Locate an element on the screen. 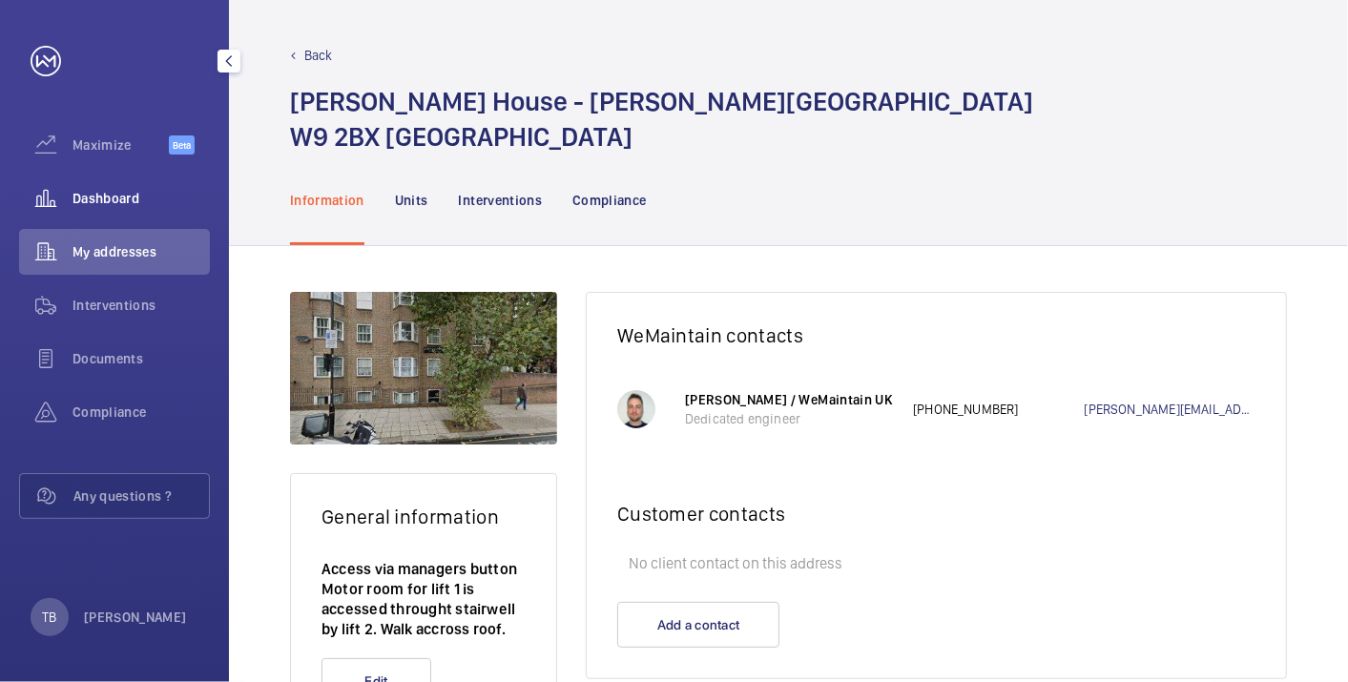 This screenshot has height=682, width=1348. span: Documents is located at coordinates (141, 359).